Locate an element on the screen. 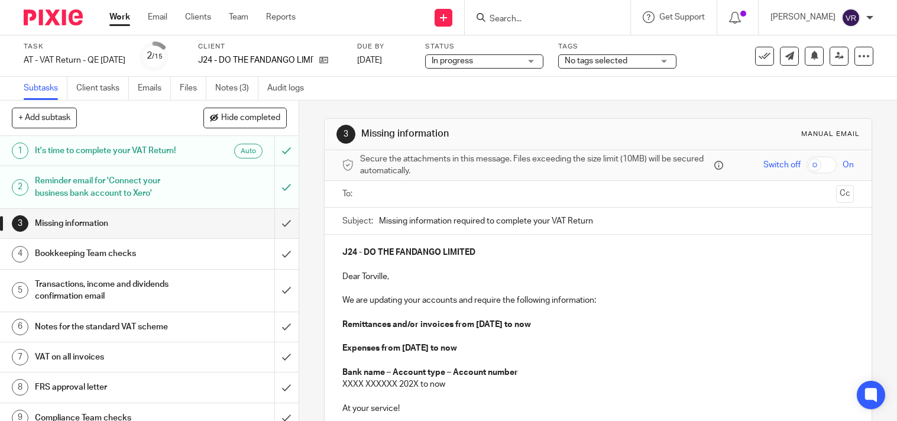 Image resolution: width=897 pixels, height=421 pixels. a: Emails is located at coordinates (154, 88).